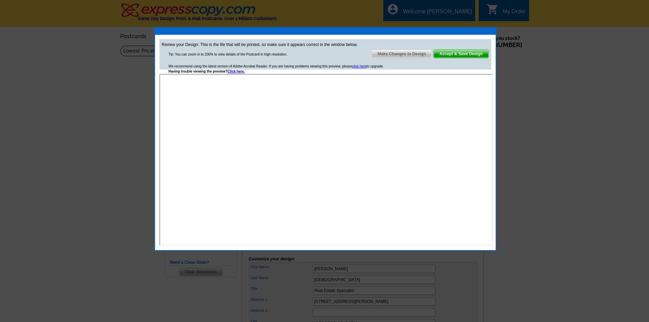 The image size is (649, 322). Describe the element at coordinates (228, 54) in the screenshot. I see `div: Tip: You can zoom in to 200% to view details of the Postcard in high resolution.` at that location.